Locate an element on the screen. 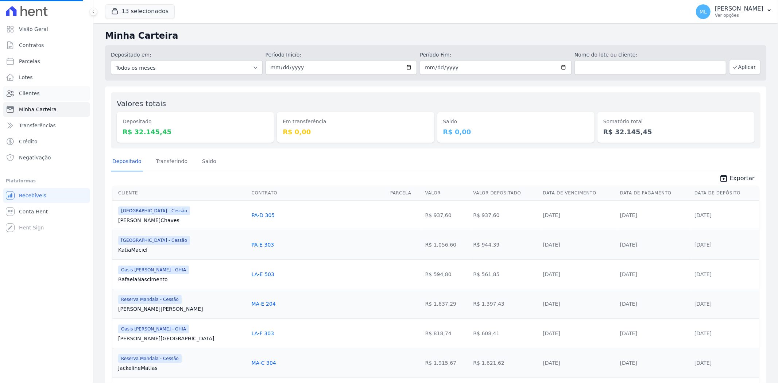 The image size is (778, 383). a: JackelineMatias is located at coordinates (182, 368).